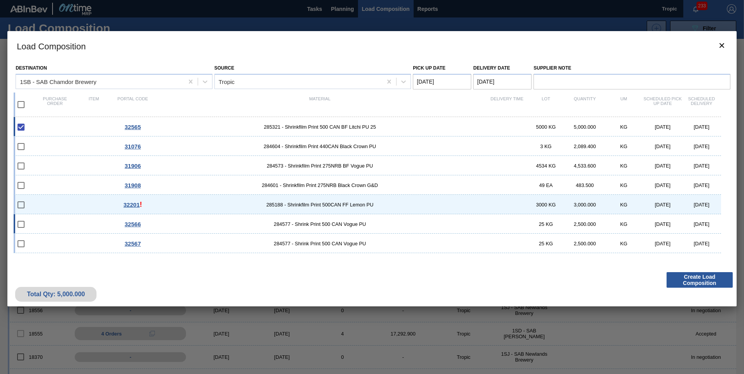  What do you see at coordinates (320, 127) in the screenshot?
I see `span: 285321 - Shrinkfilm Print 500 CAN BF Litchi PU 25` at bounding box center [320, 127].